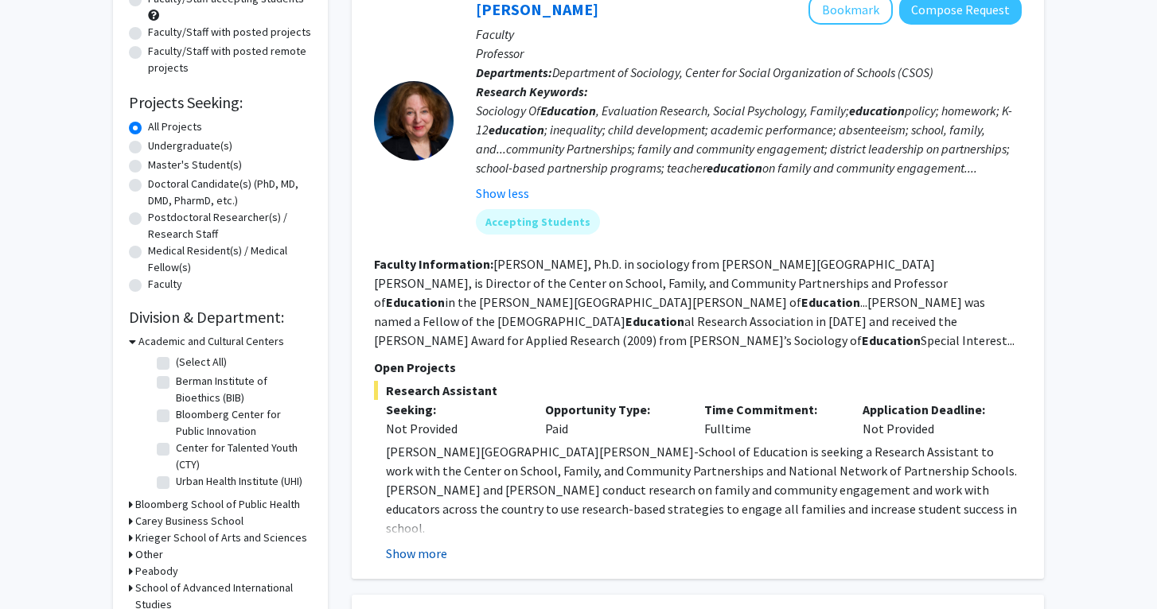 The image size is (1157, 609). What do you see at coordinates (613, 410) in the screenshot?
I see `p: Opportunity Type:` at bounding box center [613, 410].